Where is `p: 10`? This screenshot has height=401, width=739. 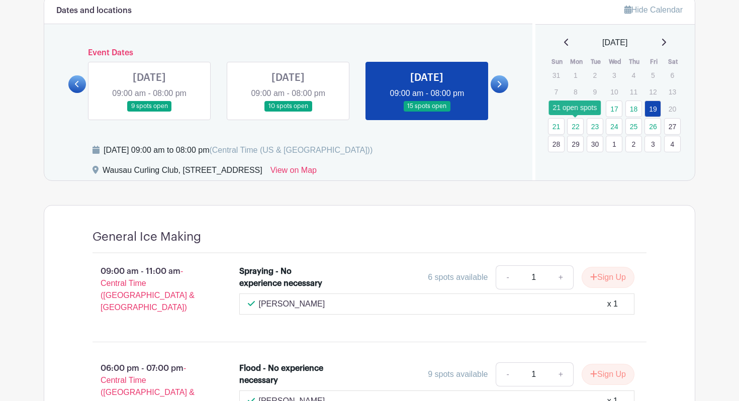
p: 10 is located at coordinates (614, 91).